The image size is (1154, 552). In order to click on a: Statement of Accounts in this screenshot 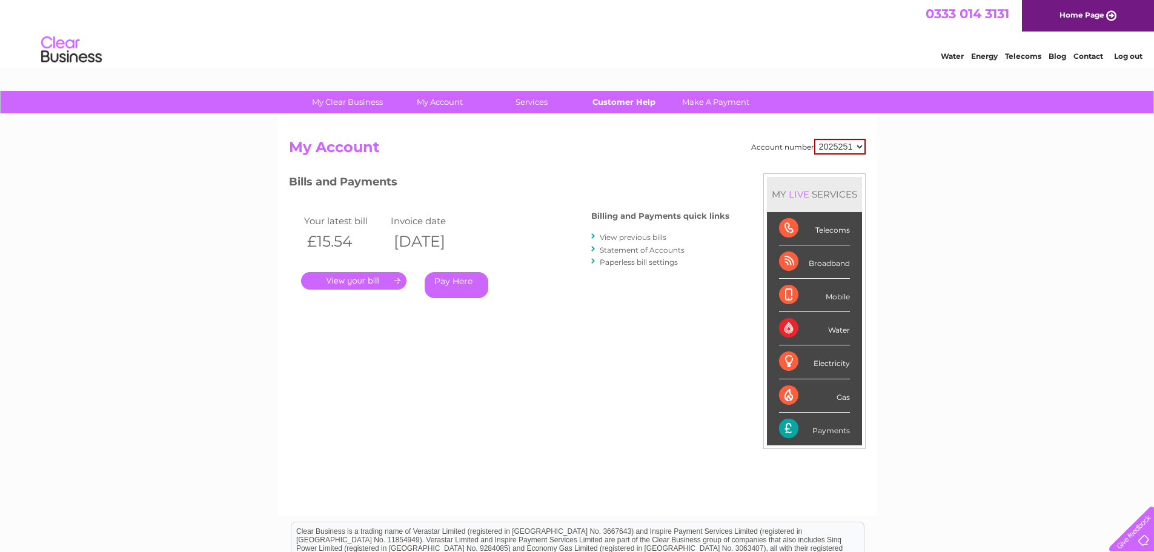, I will do `click(642, 250)`.